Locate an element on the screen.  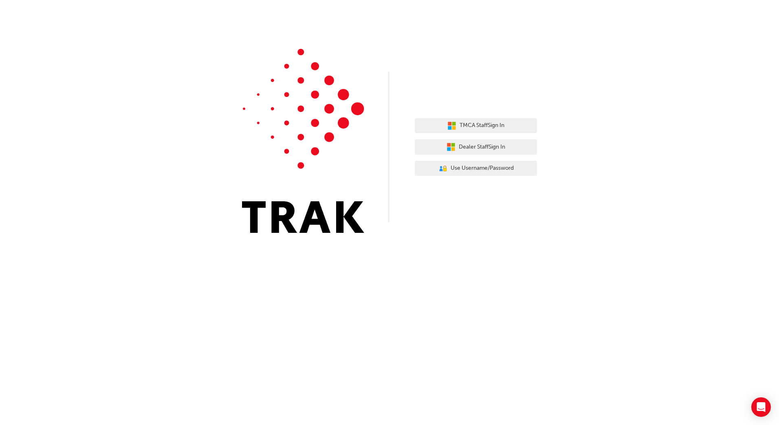
span: Dealer Staff Sign In is located at coordinates (482, 147).